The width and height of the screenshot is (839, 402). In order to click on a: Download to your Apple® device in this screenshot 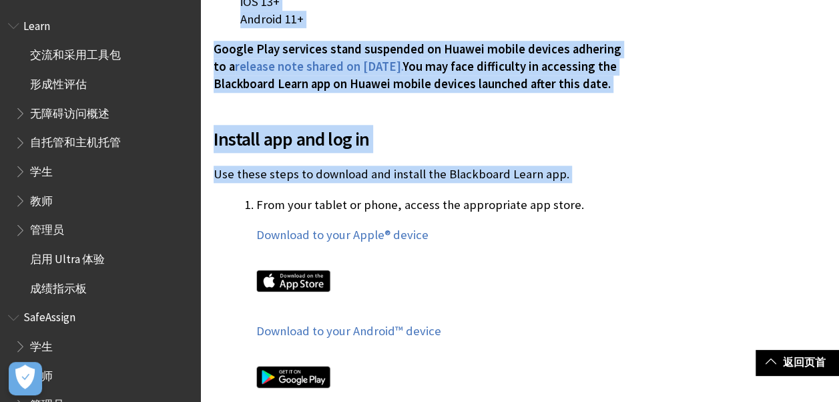, I will do `click(342, 235)`.